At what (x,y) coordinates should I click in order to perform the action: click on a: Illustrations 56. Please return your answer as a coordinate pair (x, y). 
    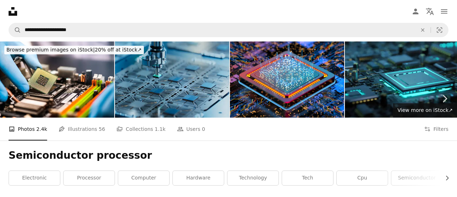
    Looking at the image, I should click on (82, 129).